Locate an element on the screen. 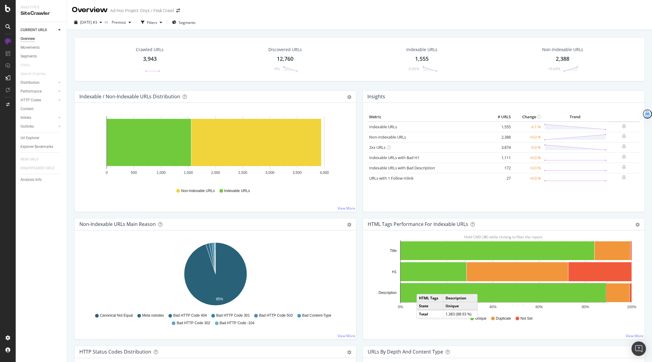 Image resolution: width=652 pixels, height=362 pixels. button: Previous is located at coordinates (121, 22).